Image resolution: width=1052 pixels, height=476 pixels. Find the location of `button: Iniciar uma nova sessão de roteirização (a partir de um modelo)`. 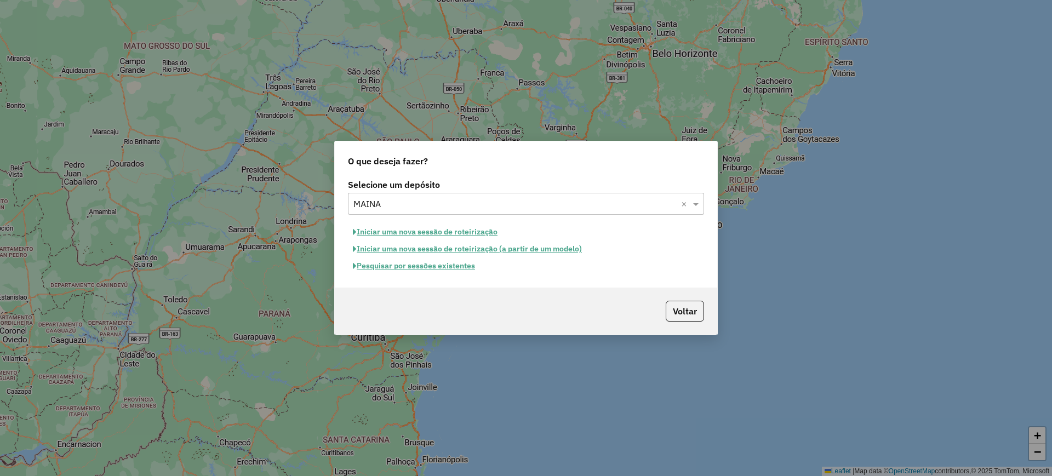

button: Iniciar uma nova sessão de roteirização (a partir de um modelo) is located at coordinates (467, 249).